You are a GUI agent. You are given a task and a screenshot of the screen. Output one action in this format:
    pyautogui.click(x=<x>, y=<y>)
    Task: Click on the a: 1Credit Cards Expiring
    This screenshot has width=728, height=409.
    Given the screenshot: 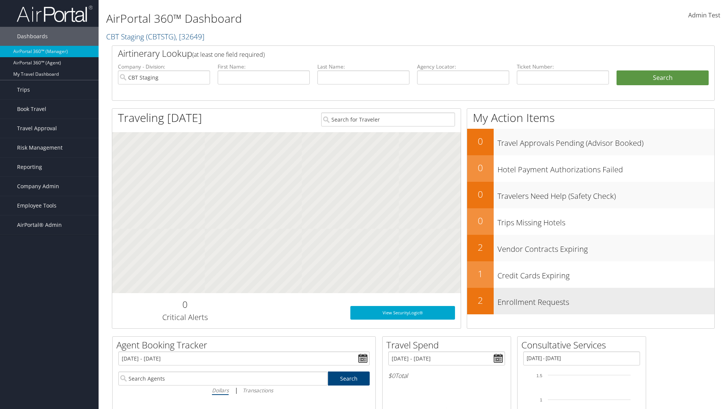 What is the action you would take?
    pyautogui.click(x=591, y=275)
    